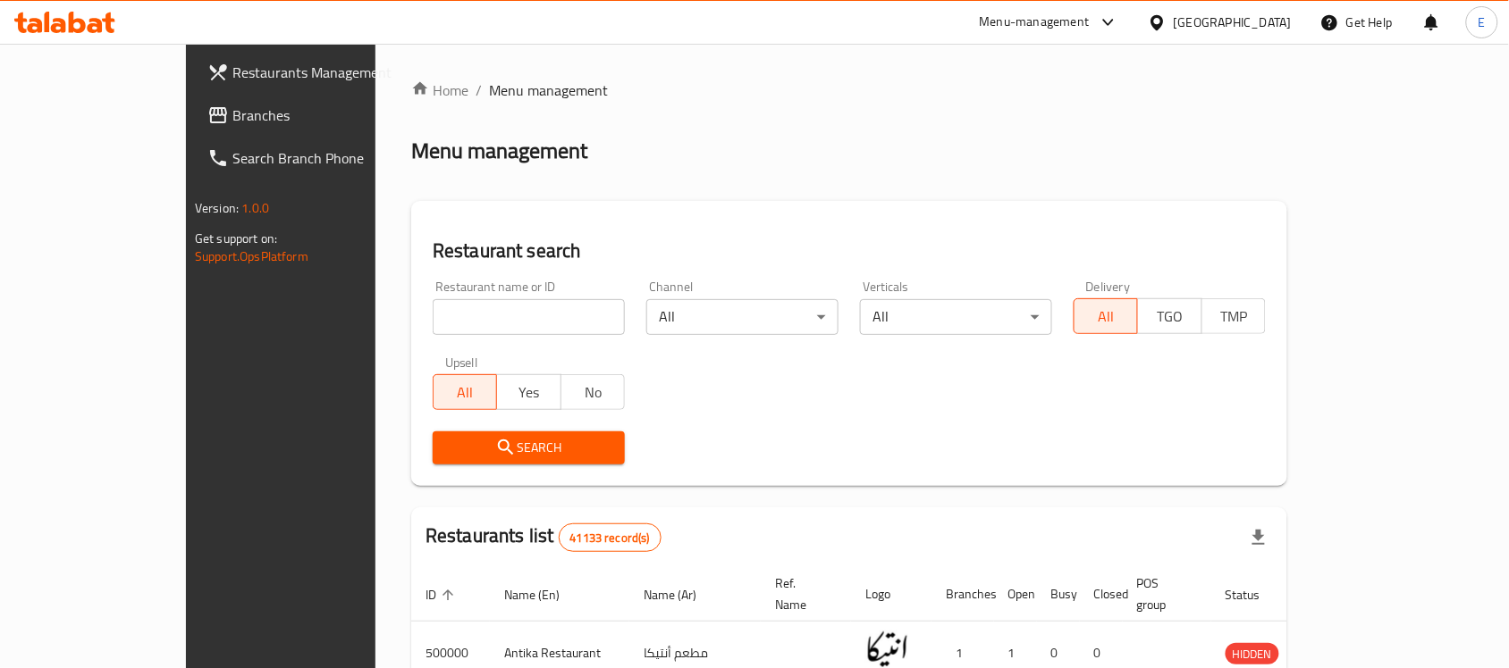 The image size is (1509, 668). Describe the element at coordinates (461, 363) in the screenshot. I see `label: Upsell` at that location.